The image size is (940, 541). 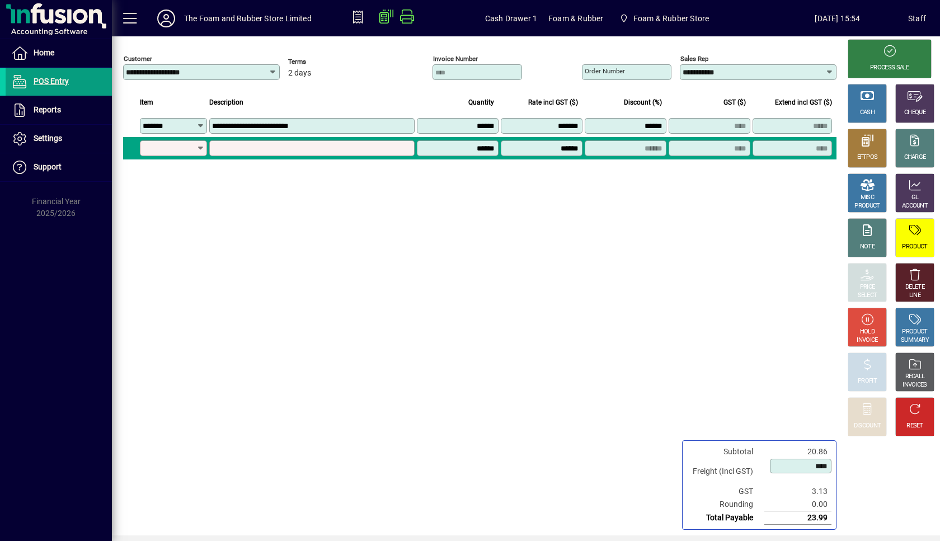 I want to click on td: 20.86, so click(x=798, y=452).